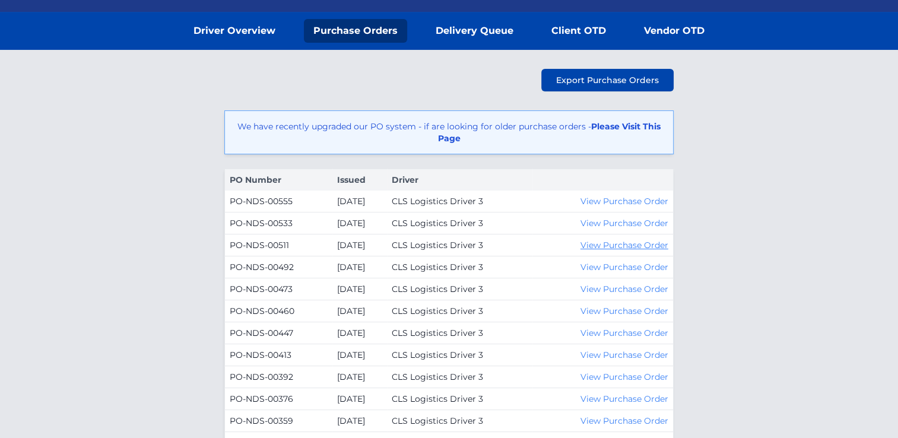  I want to click on th: PO Number, so click(278, 180).